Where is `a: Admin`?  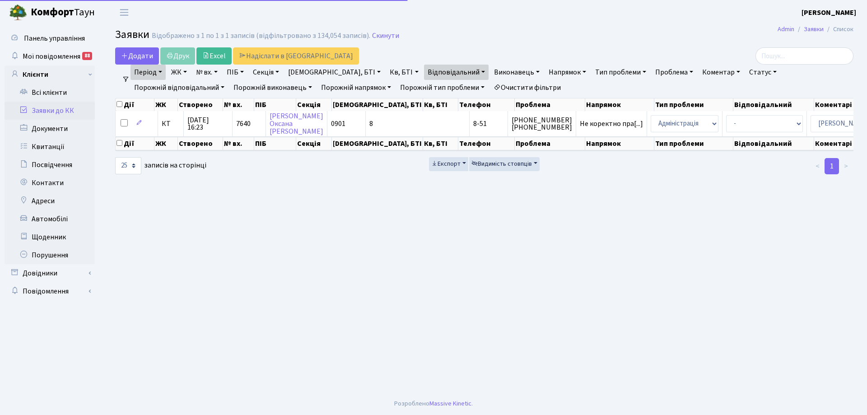 a: Admin is located at coordinates (786, 29).